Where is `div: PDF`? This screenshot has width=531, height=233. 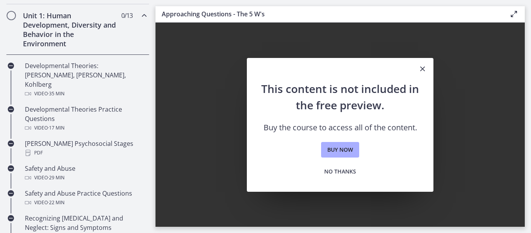 div: PDF is located at coordinates (86, 153).